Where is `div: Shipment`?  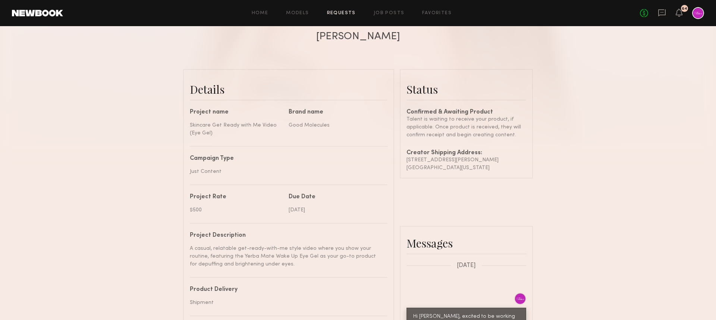
div: Shipment is located at coordinates (286, 302).